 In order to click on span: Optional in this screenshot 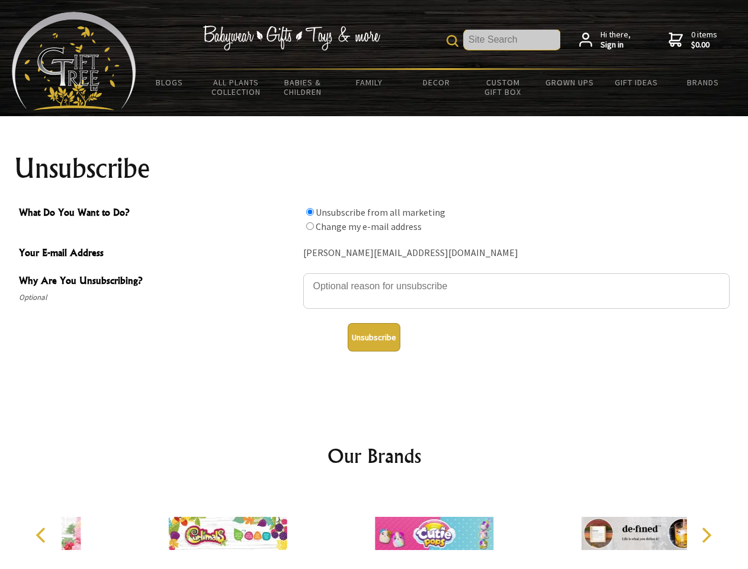, I will do `click(158, 297)`.